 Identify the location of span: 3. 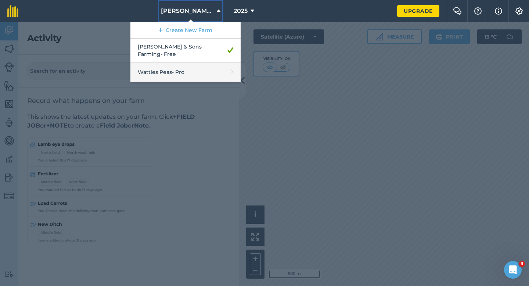
(522, 264).